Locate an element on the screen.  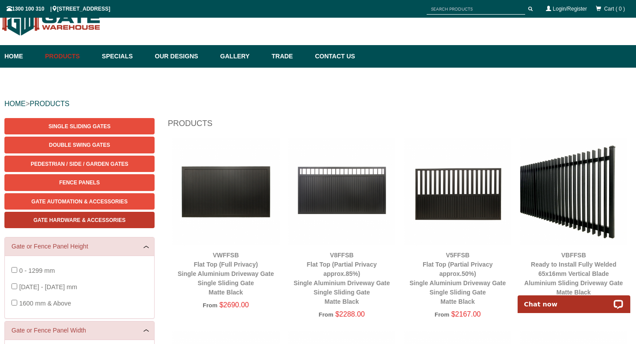
span: Gate Hardware & Accessories is located at coordinates (80, 220).